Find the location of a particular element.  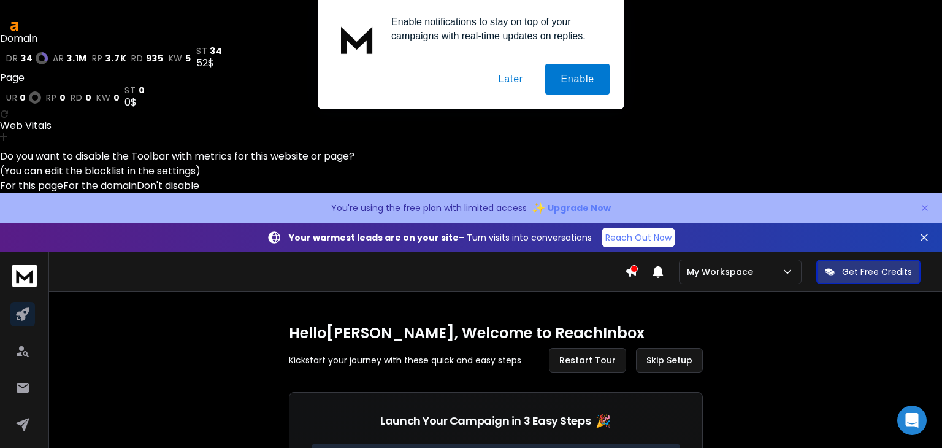

strong: Your warmest leads are on your site is located at coordinates (374, 237).